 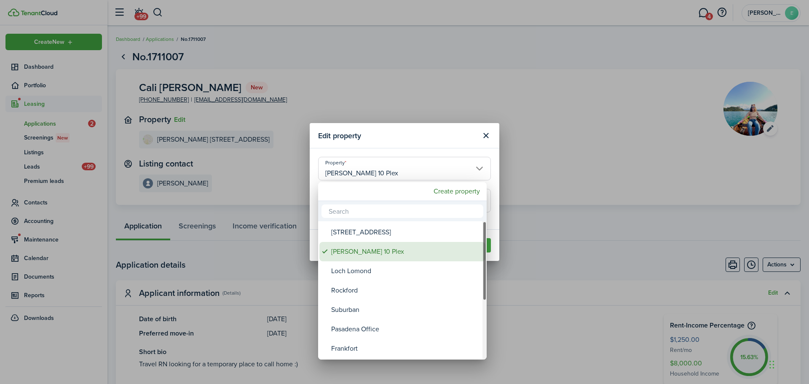 What do you see at coordinates (406, 329) in the screenshot?
I see `div: Pasadena Office` at bounding box center [406, 329].